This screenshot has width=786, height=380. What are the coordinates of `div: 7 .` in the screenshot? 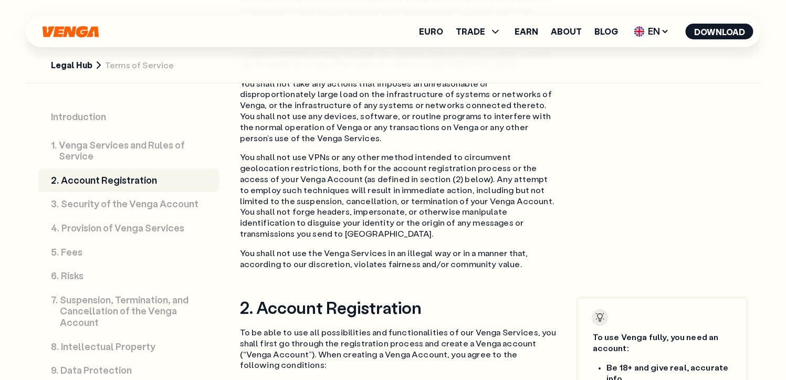 It's located at (54, 300).